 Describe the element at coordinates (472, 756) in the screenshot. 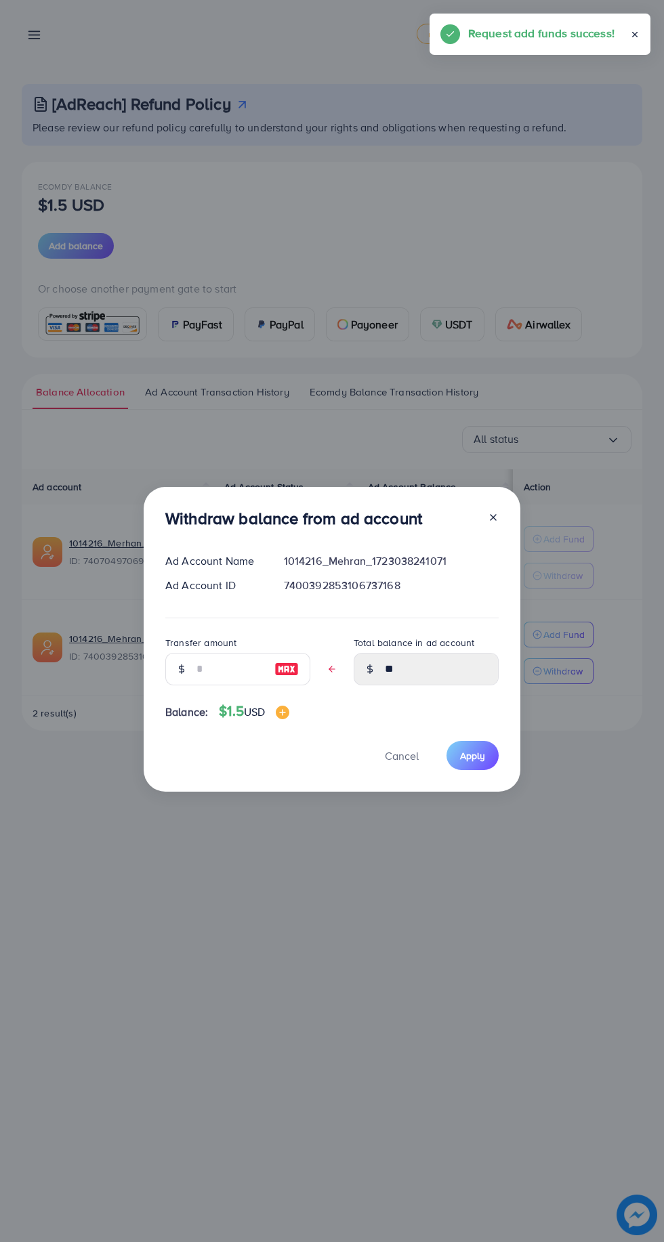

I see `span: Apply` at that location.